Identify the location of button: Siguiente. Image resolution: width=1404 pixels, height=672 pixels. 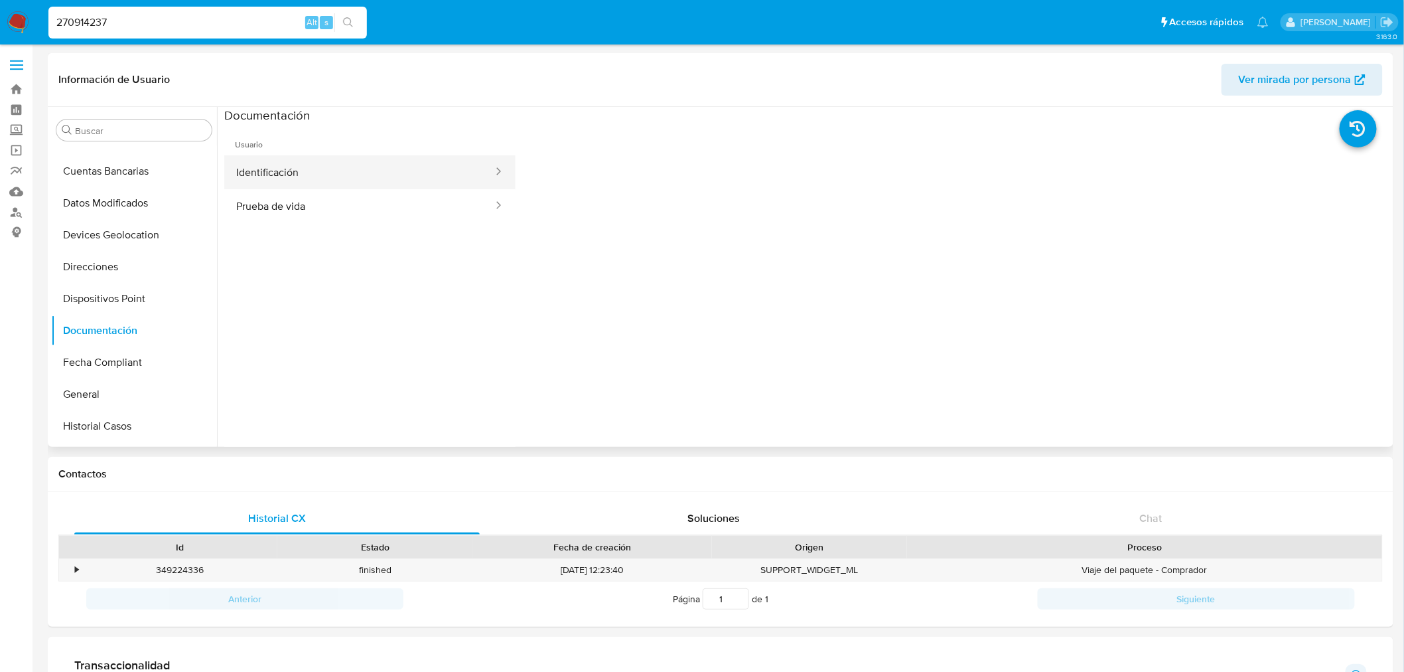
(1197, 599).